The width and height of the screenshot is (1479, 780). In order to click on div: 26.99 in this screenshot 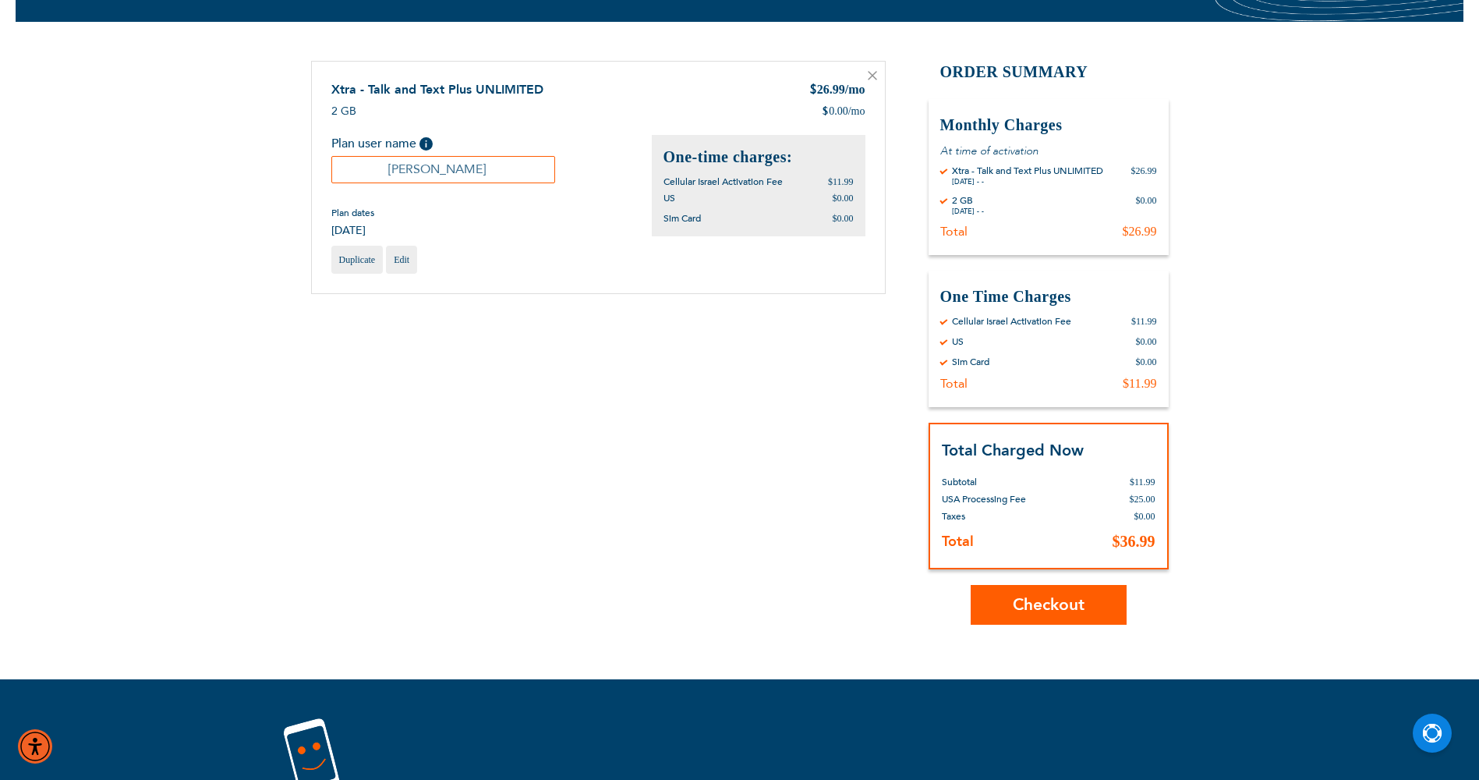, I will do `click(838, 90)`.